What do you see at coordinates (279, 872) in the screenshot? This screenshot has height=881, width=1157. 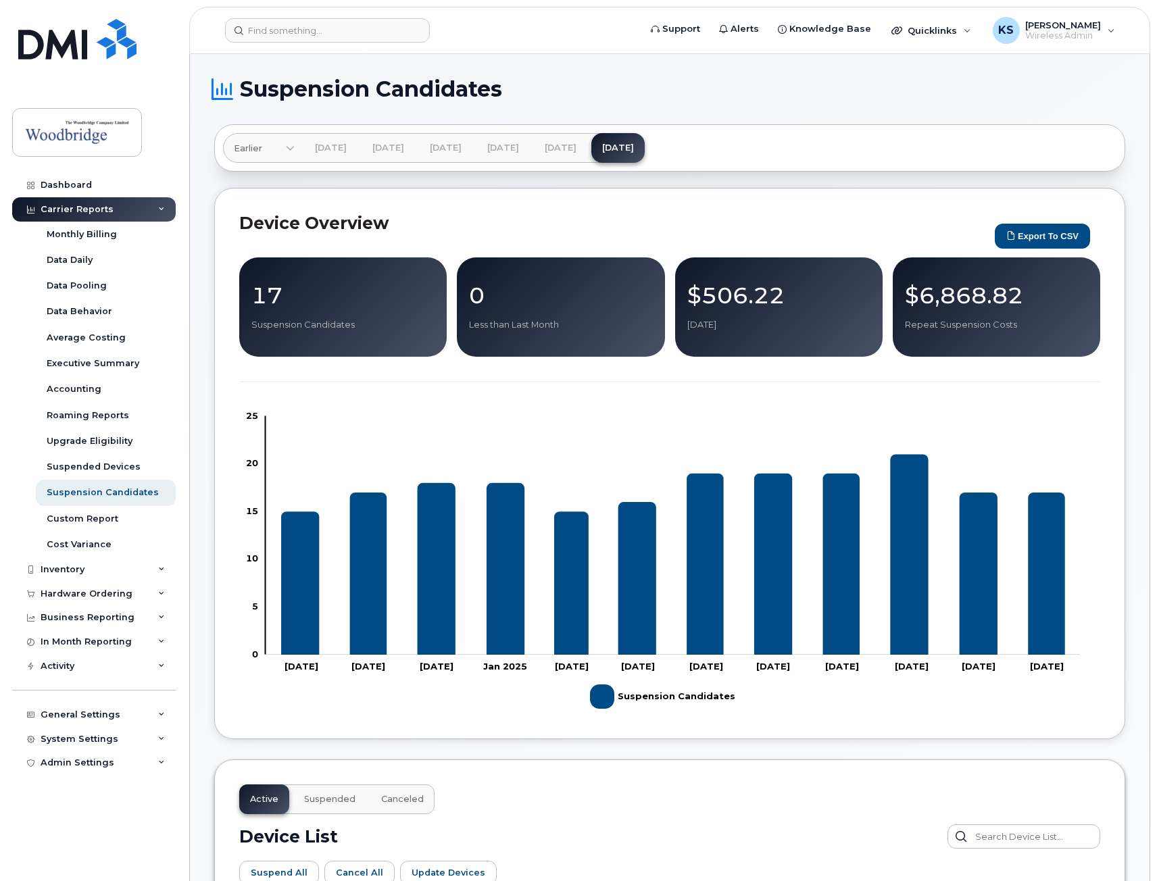 I see `span: Suspend All` at bounding box center [279, 872].